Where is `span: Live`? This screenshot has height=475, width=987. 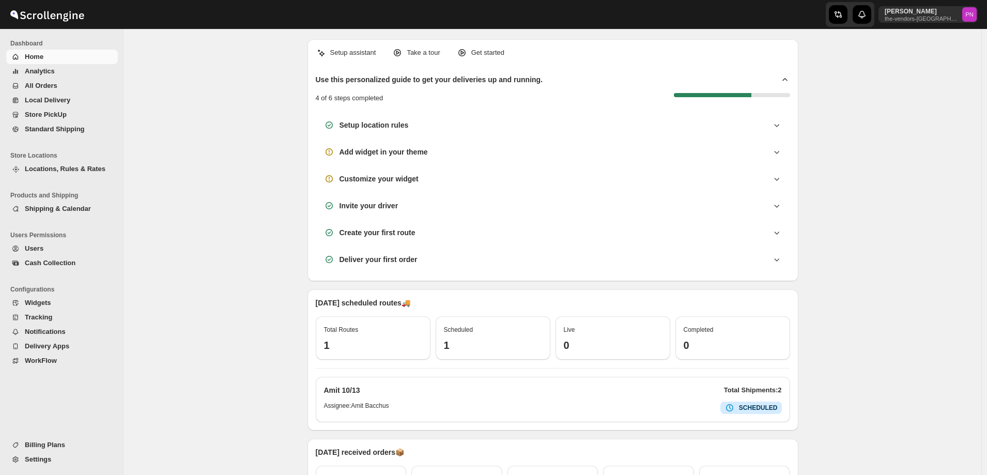 span: Live is located at coordinates (570, 330).